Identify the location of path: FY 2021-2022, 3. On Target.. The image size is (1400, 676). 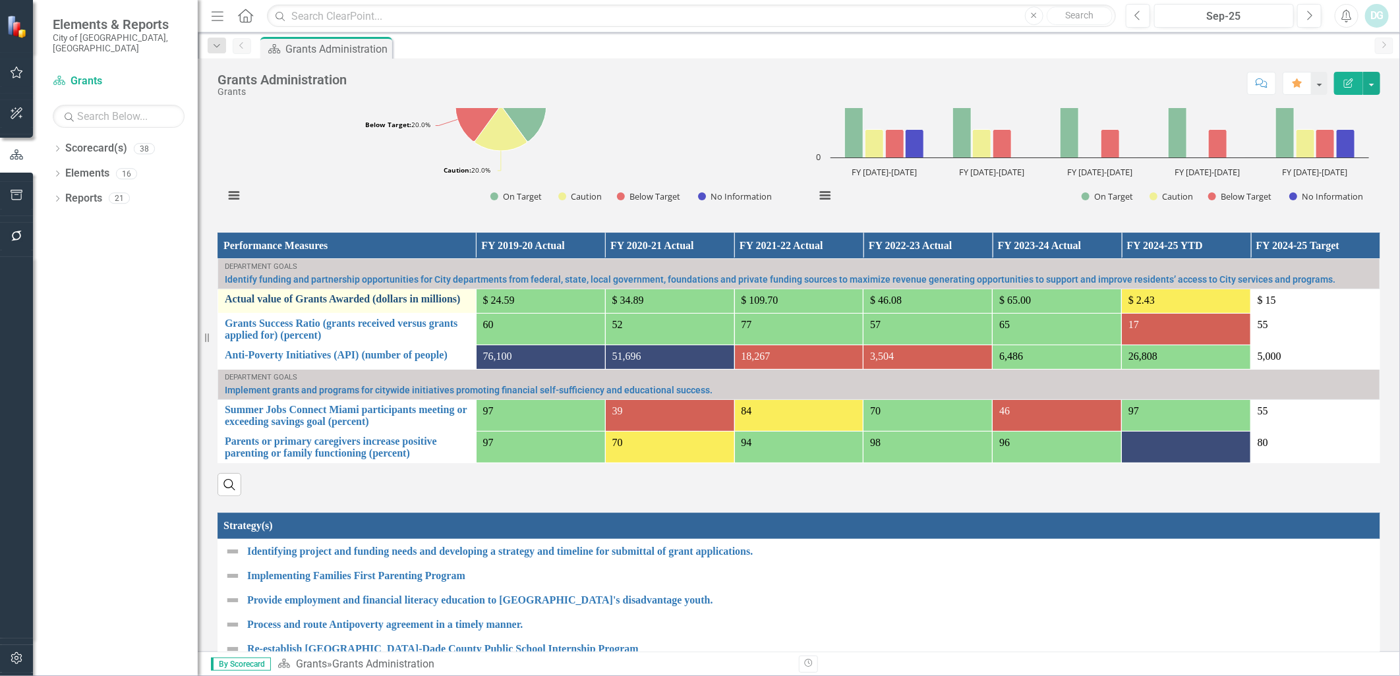
(962, 115).